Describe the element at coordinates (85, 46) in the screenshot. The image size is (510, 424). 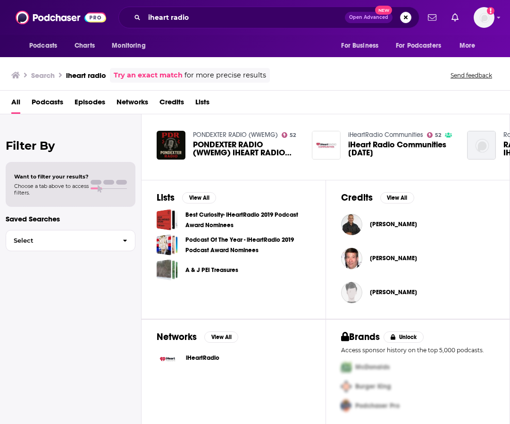
I see `span: Charts` at that location.